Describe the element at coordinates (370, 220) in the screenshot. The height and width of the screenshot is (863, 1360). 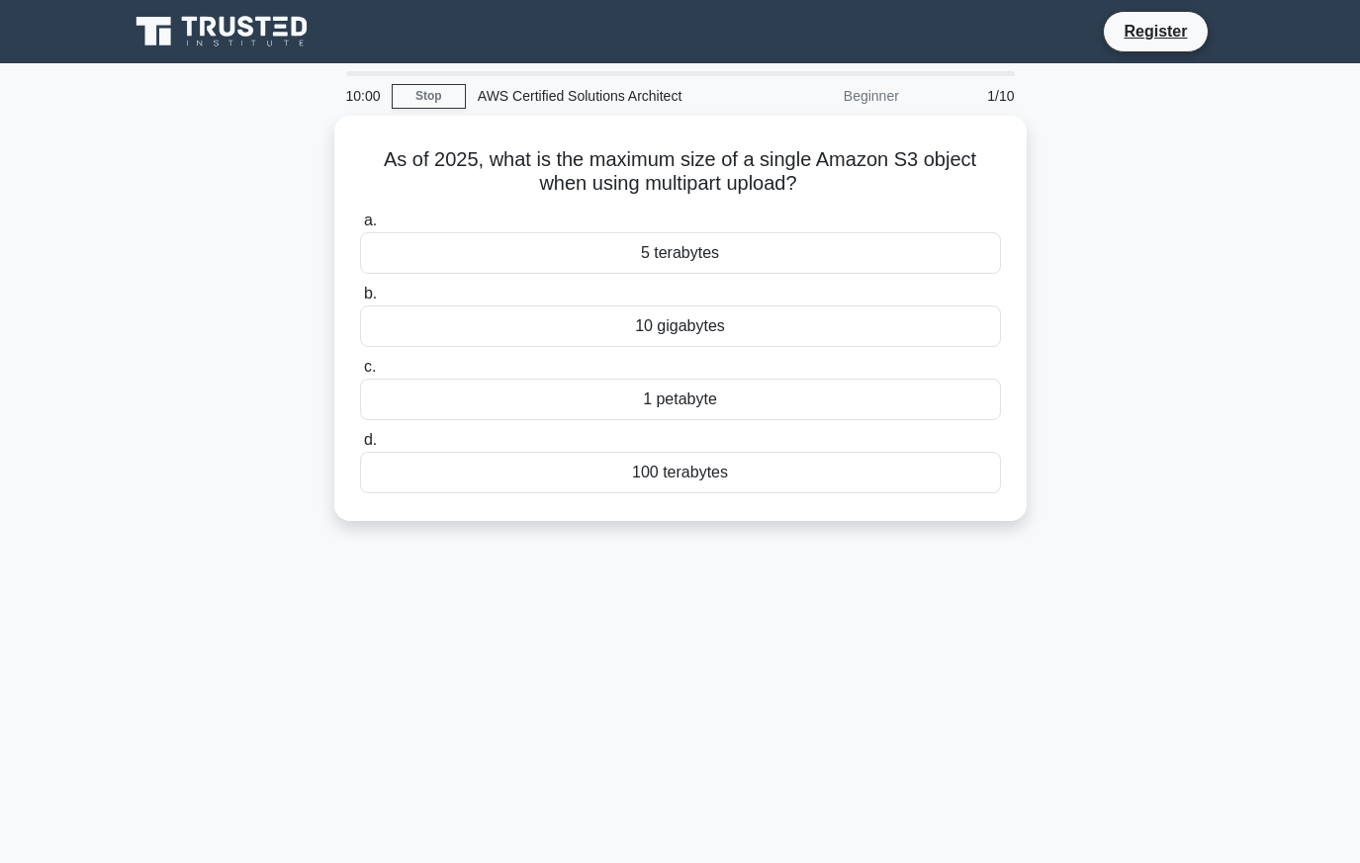
I see `span: a.` at that location.